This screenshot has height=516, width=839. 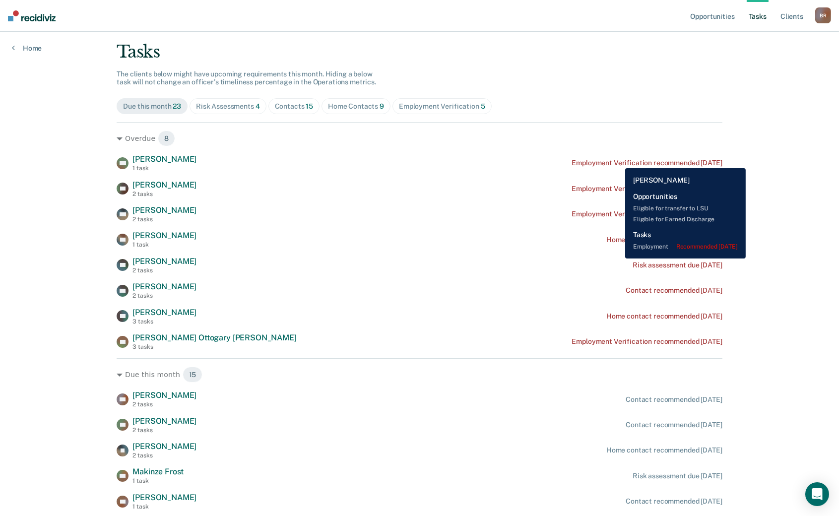 I want to click on span: 5, so click(x=483, y=106).